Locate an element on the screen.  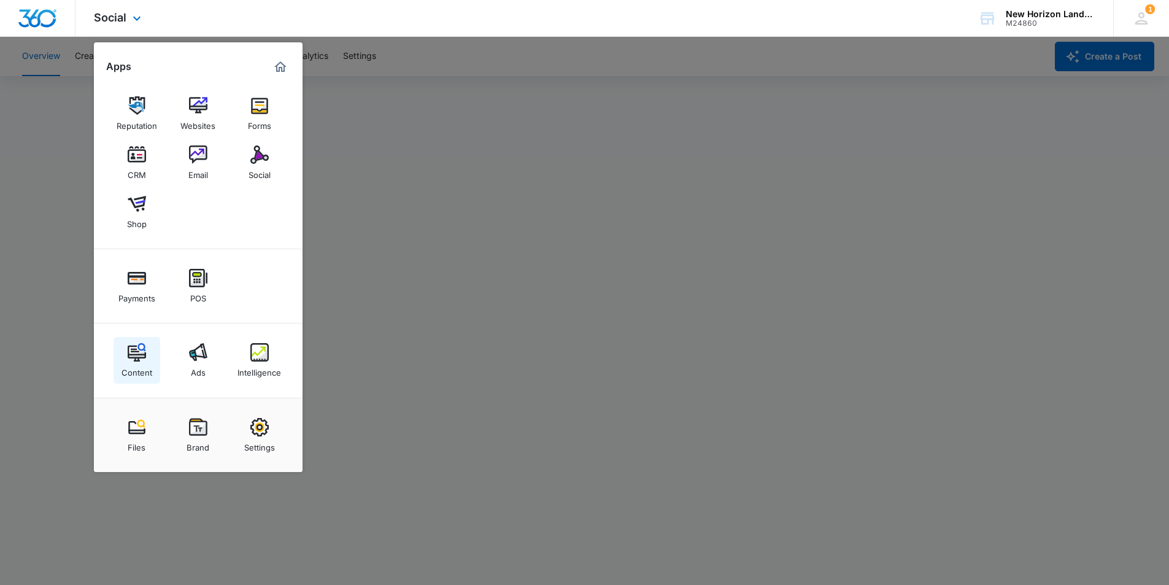
div: account name is located at coordinates (1051, 14).